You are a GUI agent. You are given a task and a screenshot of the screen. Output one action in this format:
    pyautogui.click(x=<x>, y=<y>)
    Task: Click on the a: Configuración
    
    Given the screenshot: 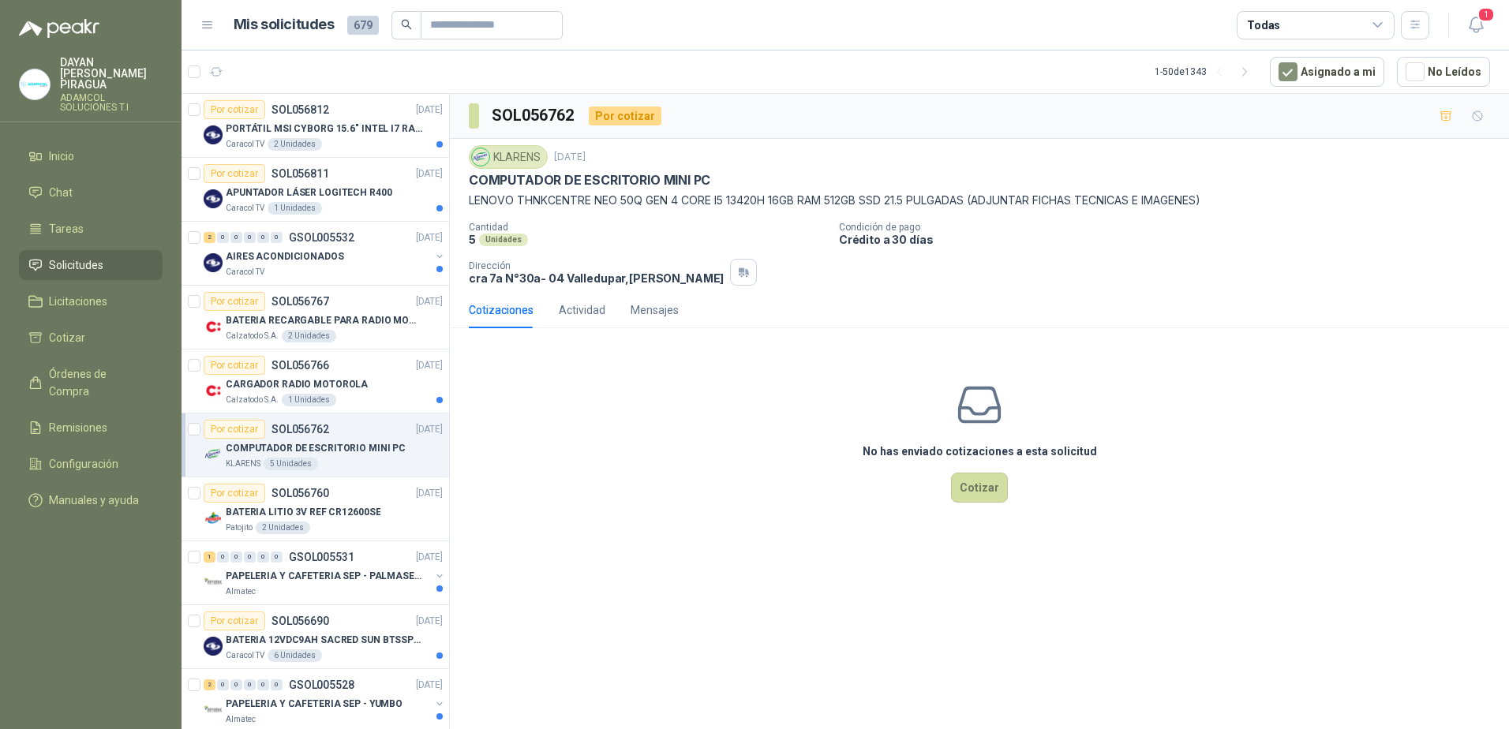 What is the action you would take?
    pyautogui.click(x=91, y=464)
    